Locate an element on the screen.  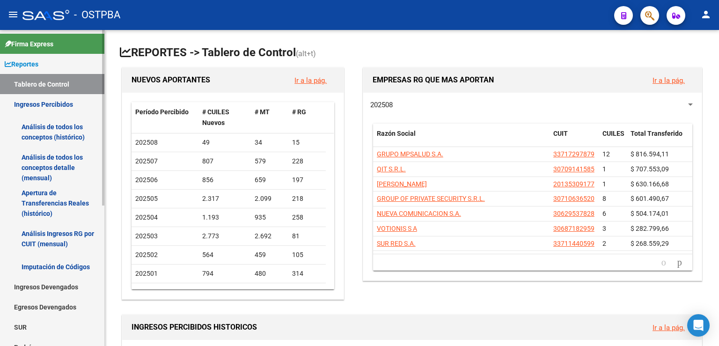
span: 8 is located at coordinates (604, 198).